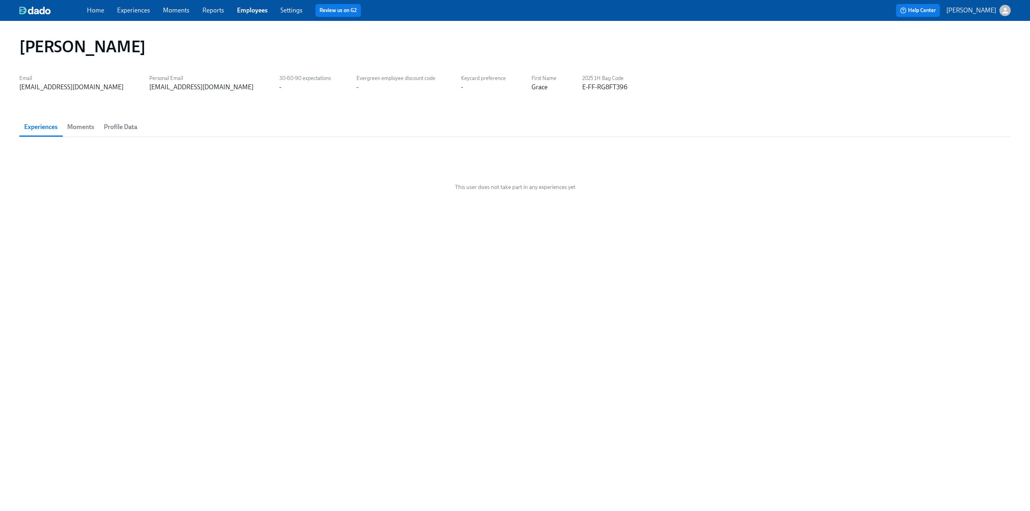  I want to click on label: Keycard preference, so click(483, 78).